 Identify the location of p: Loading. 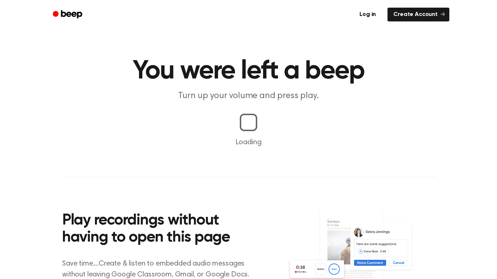
(248, 143).